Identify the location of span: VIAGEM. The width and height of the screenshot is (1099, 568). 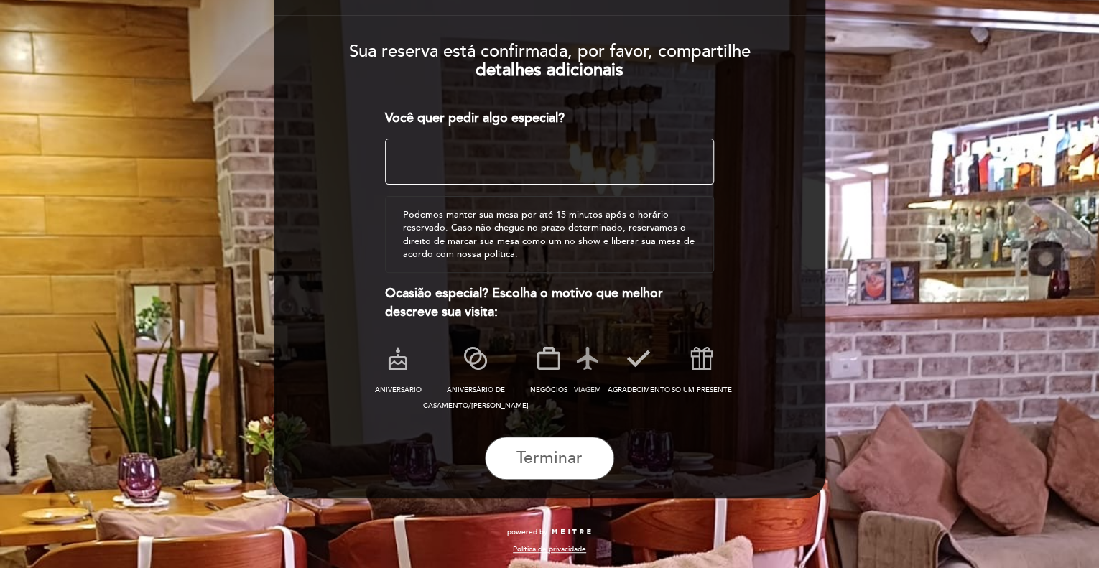
(588, 390).